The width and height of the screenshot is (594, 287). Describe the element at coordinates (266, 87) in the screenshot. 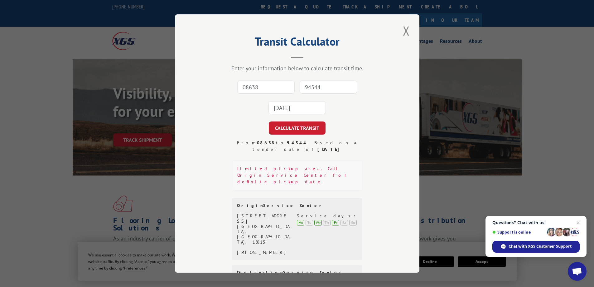

I see `input: Origin Zip` at that location.